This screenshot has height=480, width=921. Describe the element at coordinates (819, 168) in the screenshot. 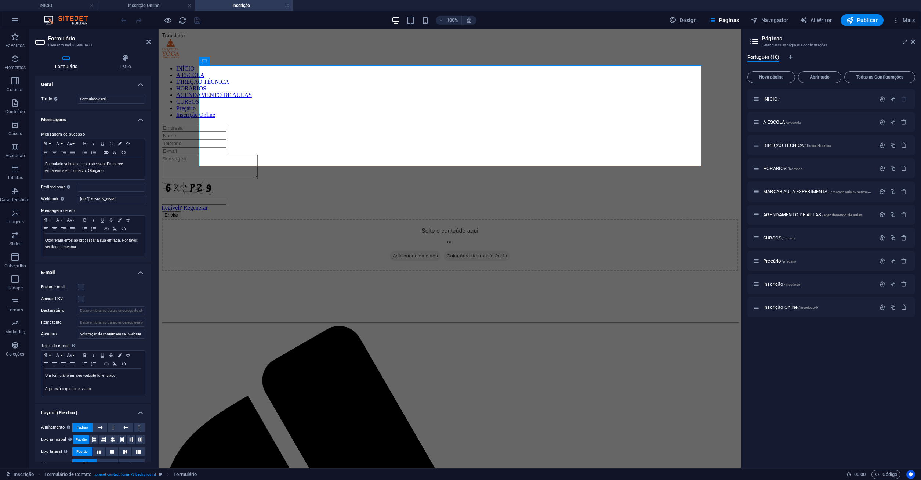

I see `div: HORÁRIOS/horarios` at that location.